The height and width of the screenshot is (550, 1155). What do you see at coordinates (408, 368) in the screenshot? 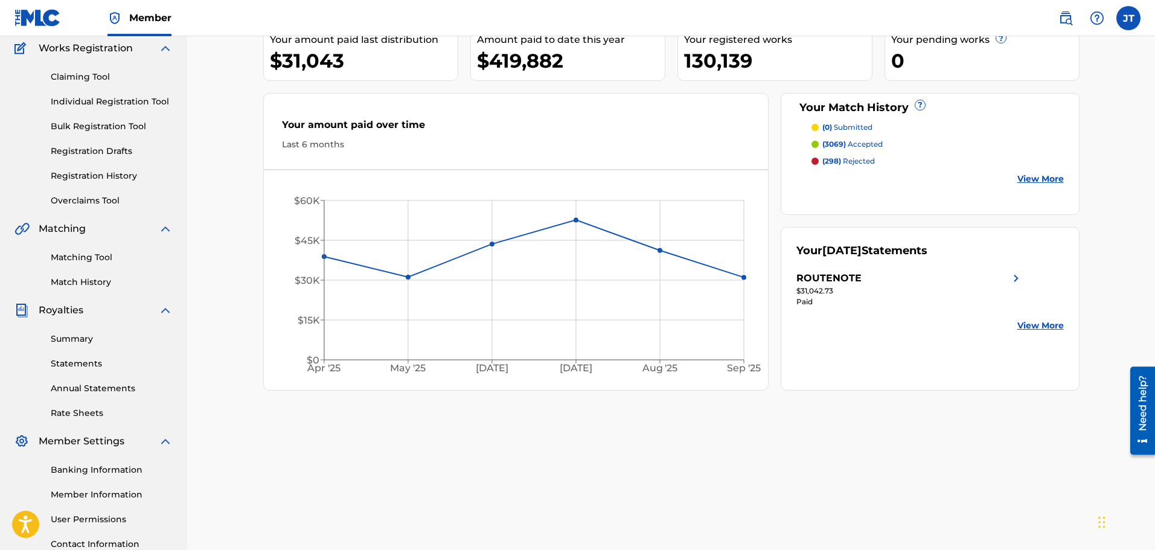
I see `tspan: May '25` at bounding box center [408, 368].